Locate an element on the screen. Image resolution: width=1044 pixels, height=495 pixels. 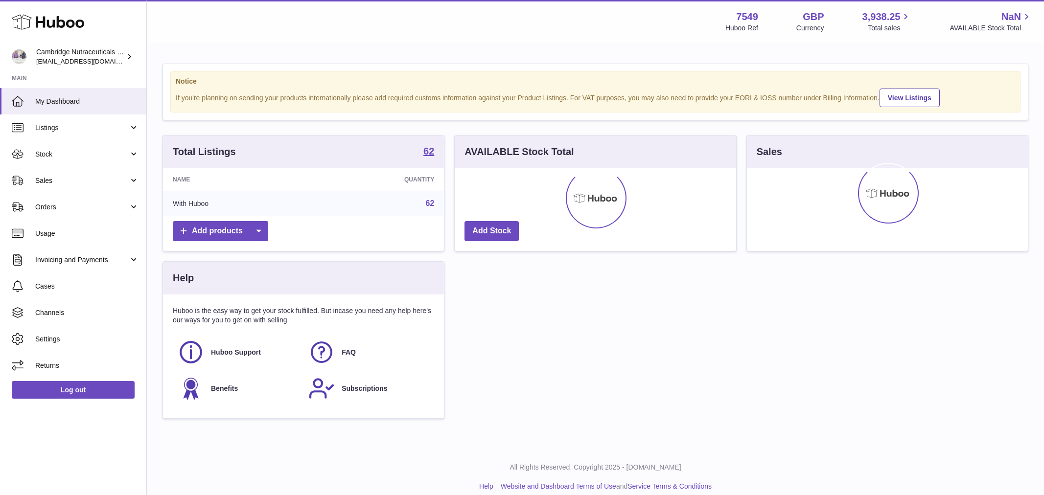
span: FAQ is located at coordinates (348, 352).